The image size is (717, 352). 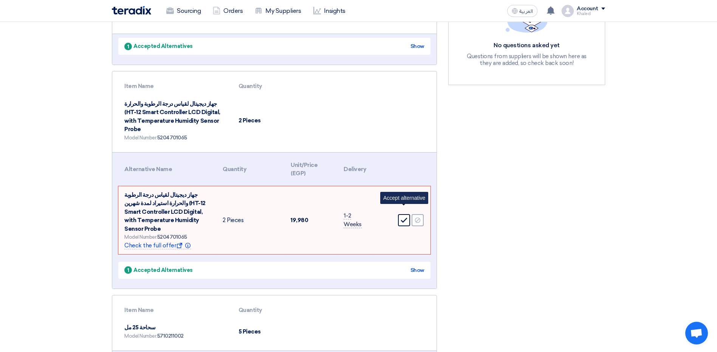 What do you see at coordinates (175, 121) in the screenshot?
I see `td: جهاز ديجيتال لقياس درجة الرطوبة والحرارة (HT-12 Smart Controller LCD Digital, with Temperature Hu...` at bounding box center [175, 121].